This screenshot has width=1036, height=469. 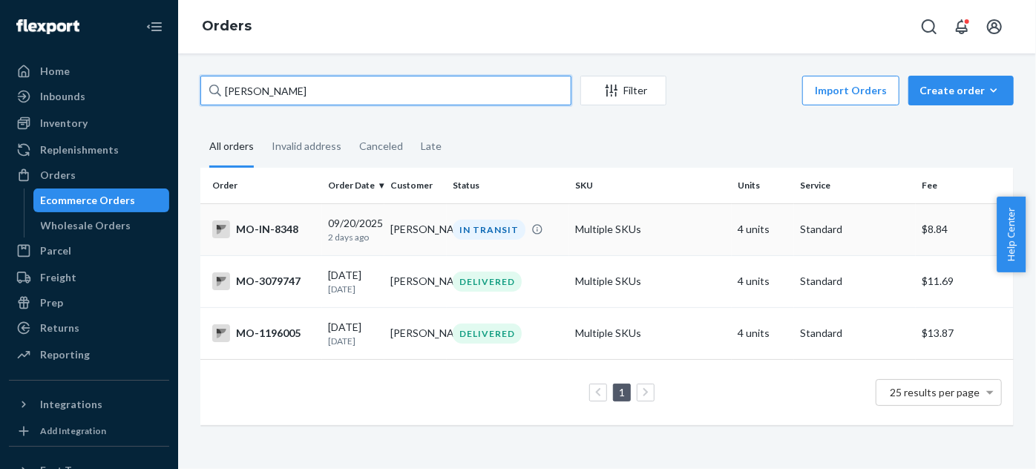 What do you see at coordinates (935, 392) in the screenshot?
I see `span: 25 results per page` at bounding box center [935, 392].